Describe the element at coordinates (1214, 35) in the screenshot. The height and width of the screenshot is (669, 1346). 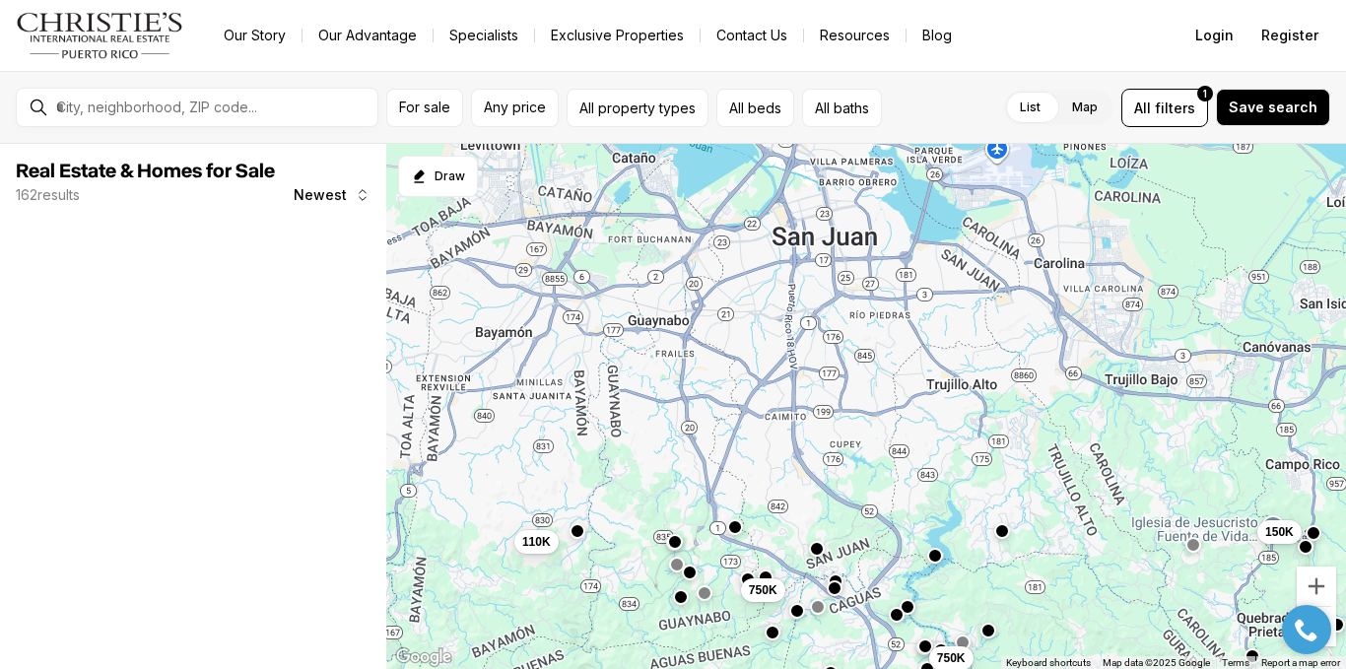
I see `span: Login` at that location.